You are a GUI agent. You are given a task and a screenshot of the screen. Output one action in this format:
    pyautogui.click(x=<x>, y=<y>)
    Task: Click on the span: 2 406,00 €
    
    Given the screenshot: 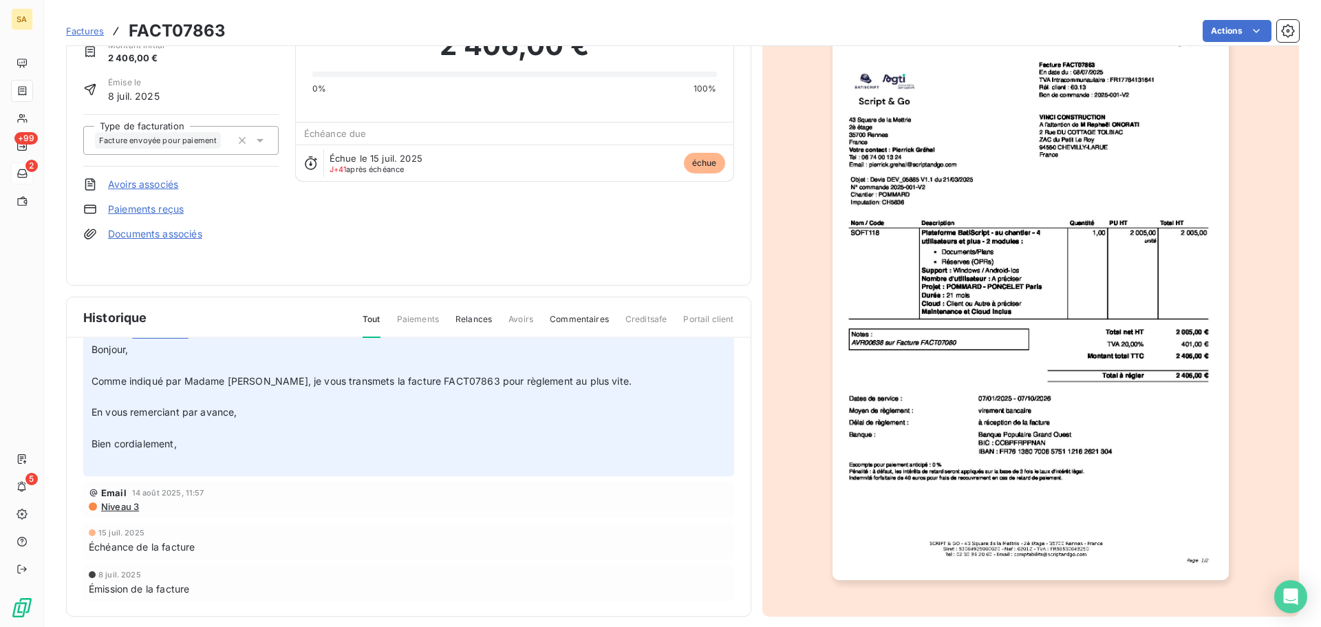 What is the action you would take?
    pyautogui.click(x=136, y=58)
    